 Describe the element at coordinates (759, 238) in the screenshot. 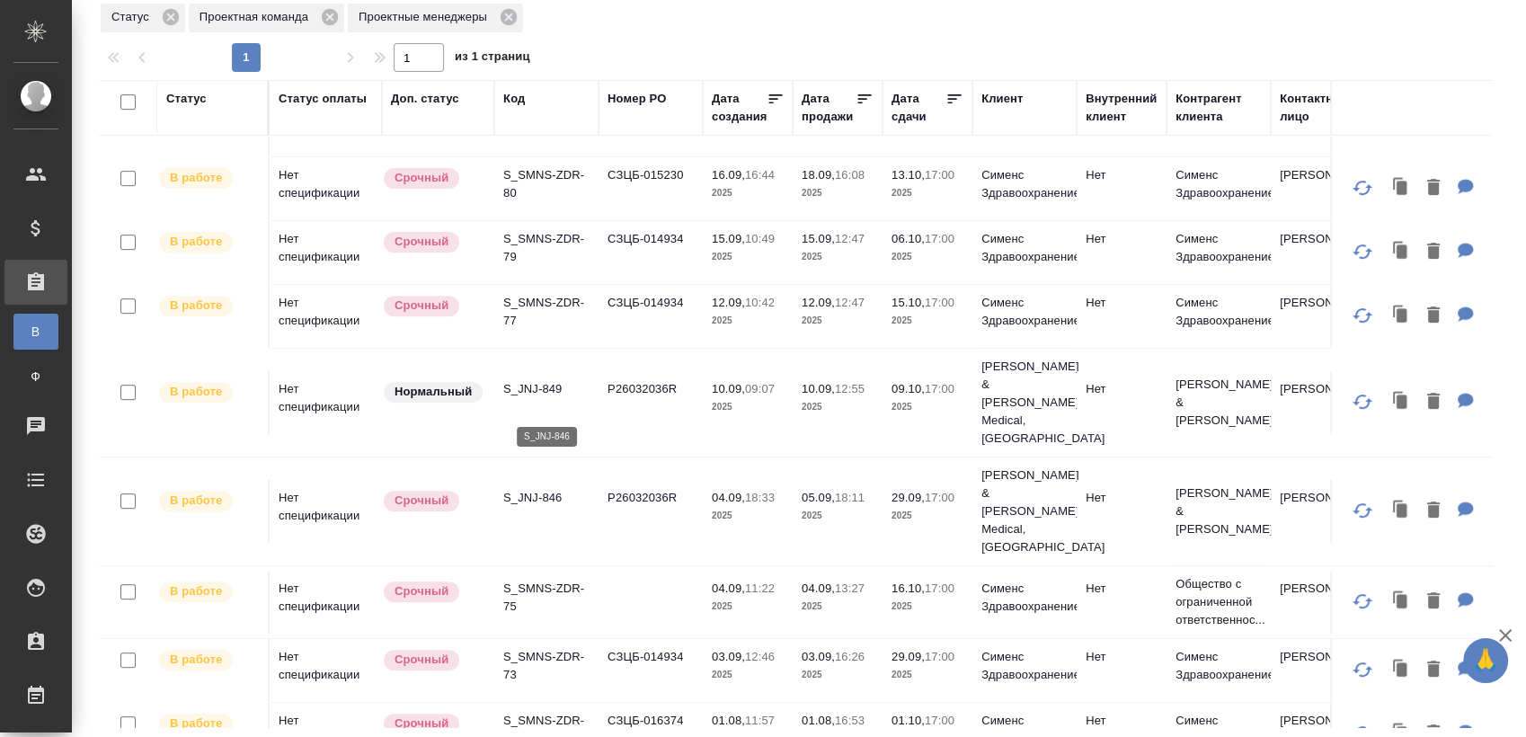

I see `p: 10:49` at that location.